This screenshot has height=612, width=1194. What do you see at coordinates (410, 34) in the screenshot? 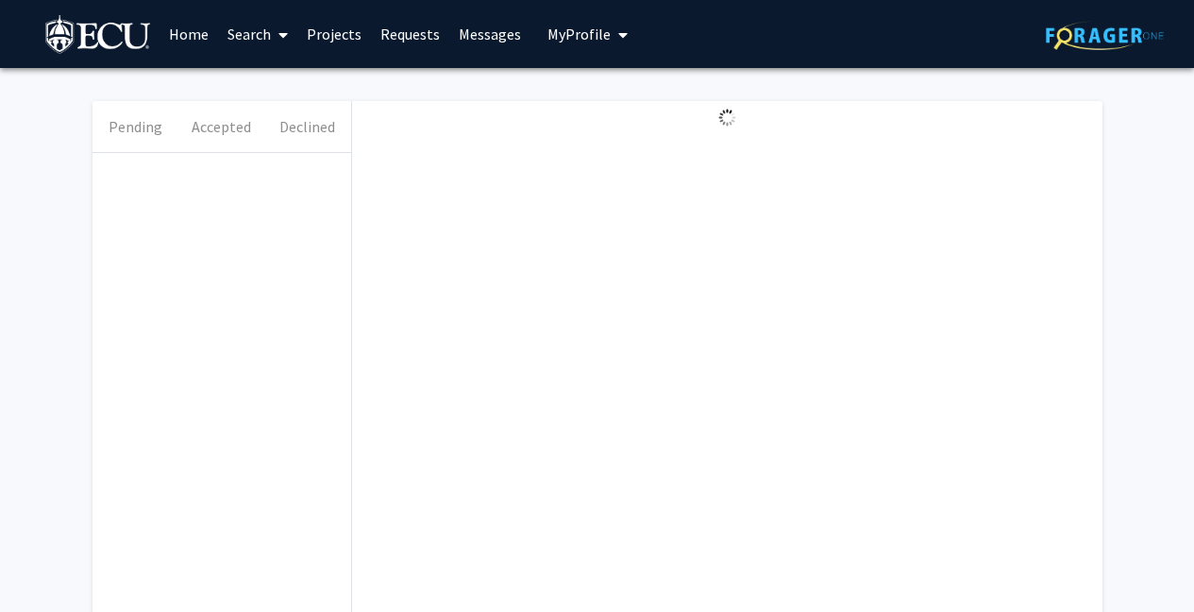
I see `a: Requests` at bounding box center [410, 34].